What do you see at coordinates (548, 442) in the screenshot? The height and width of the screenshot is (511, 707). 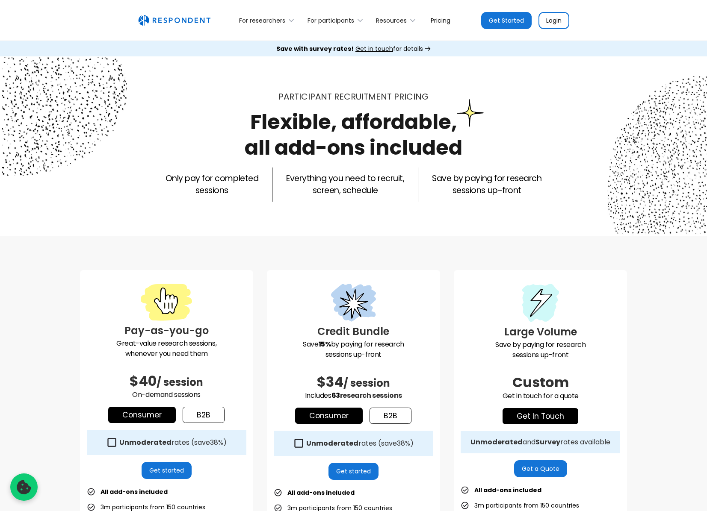 I see `strong: Survey` at bounding box center [548, 442].